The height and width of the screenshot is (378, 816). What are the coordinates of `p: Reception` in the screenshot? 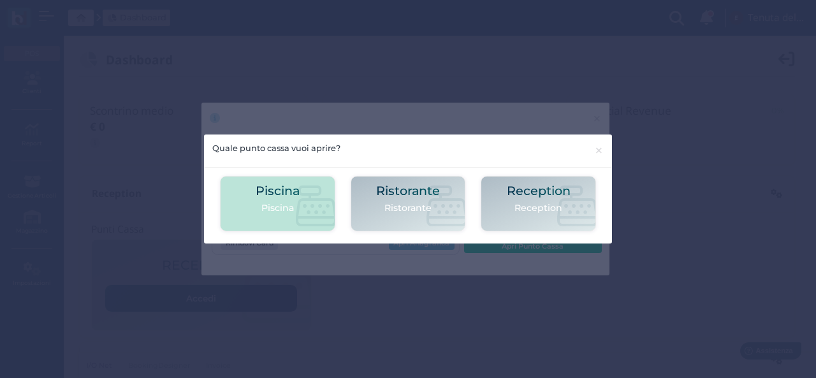 It's located at (539, 208).